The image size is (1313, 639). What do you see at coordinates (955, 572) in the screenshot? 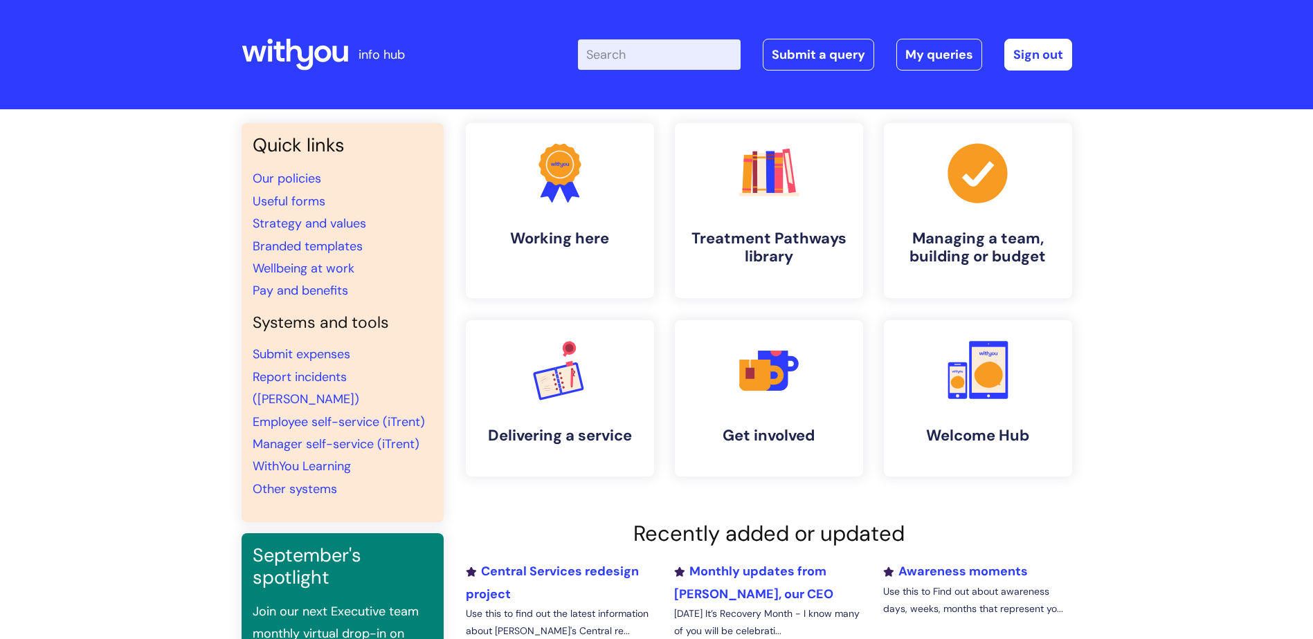
I see `a: Awareness moments` at bounding box center [955, 572].